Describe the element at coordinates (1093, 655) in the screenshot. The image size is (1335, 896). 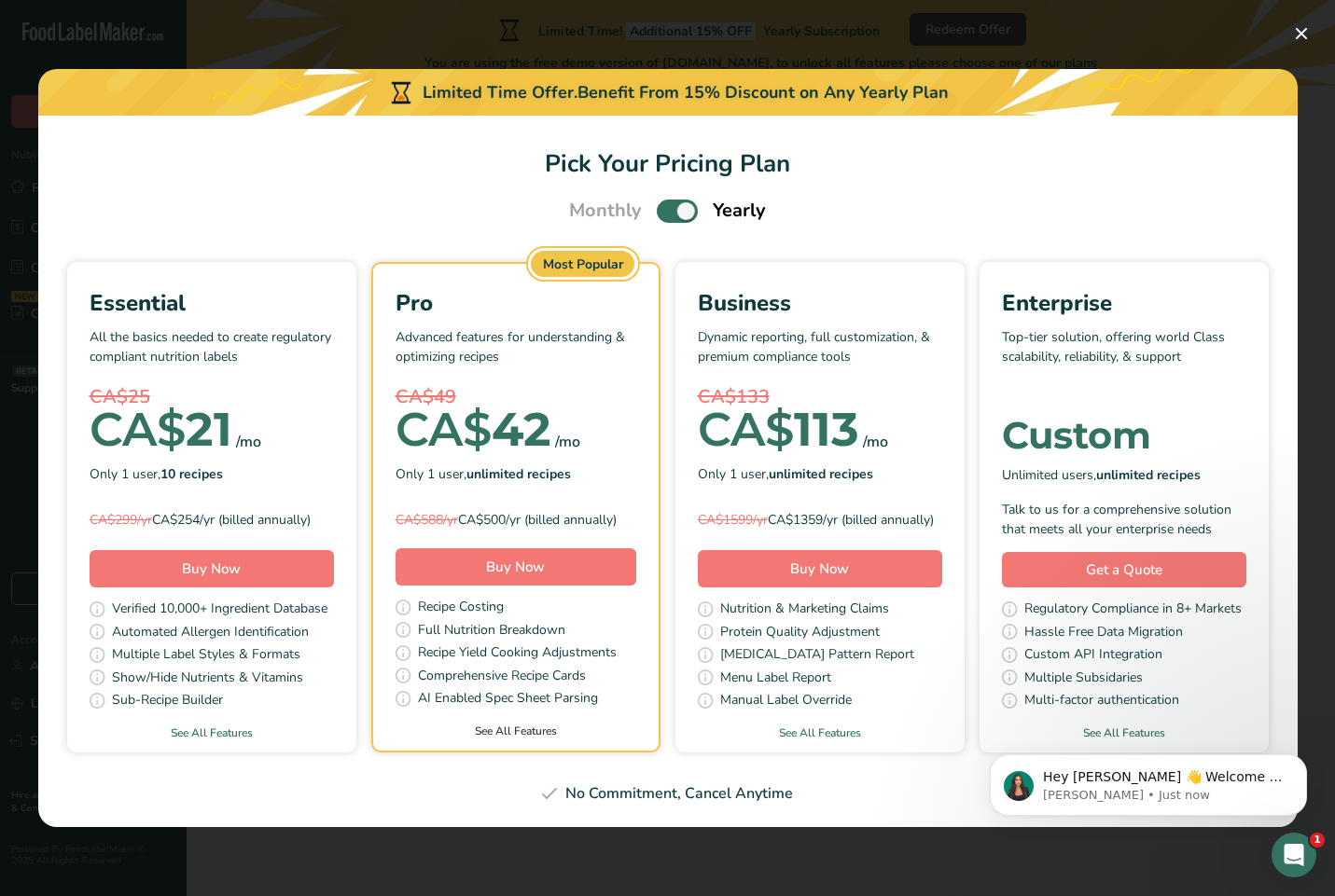
I see `span: Custom API Integration` at that location.